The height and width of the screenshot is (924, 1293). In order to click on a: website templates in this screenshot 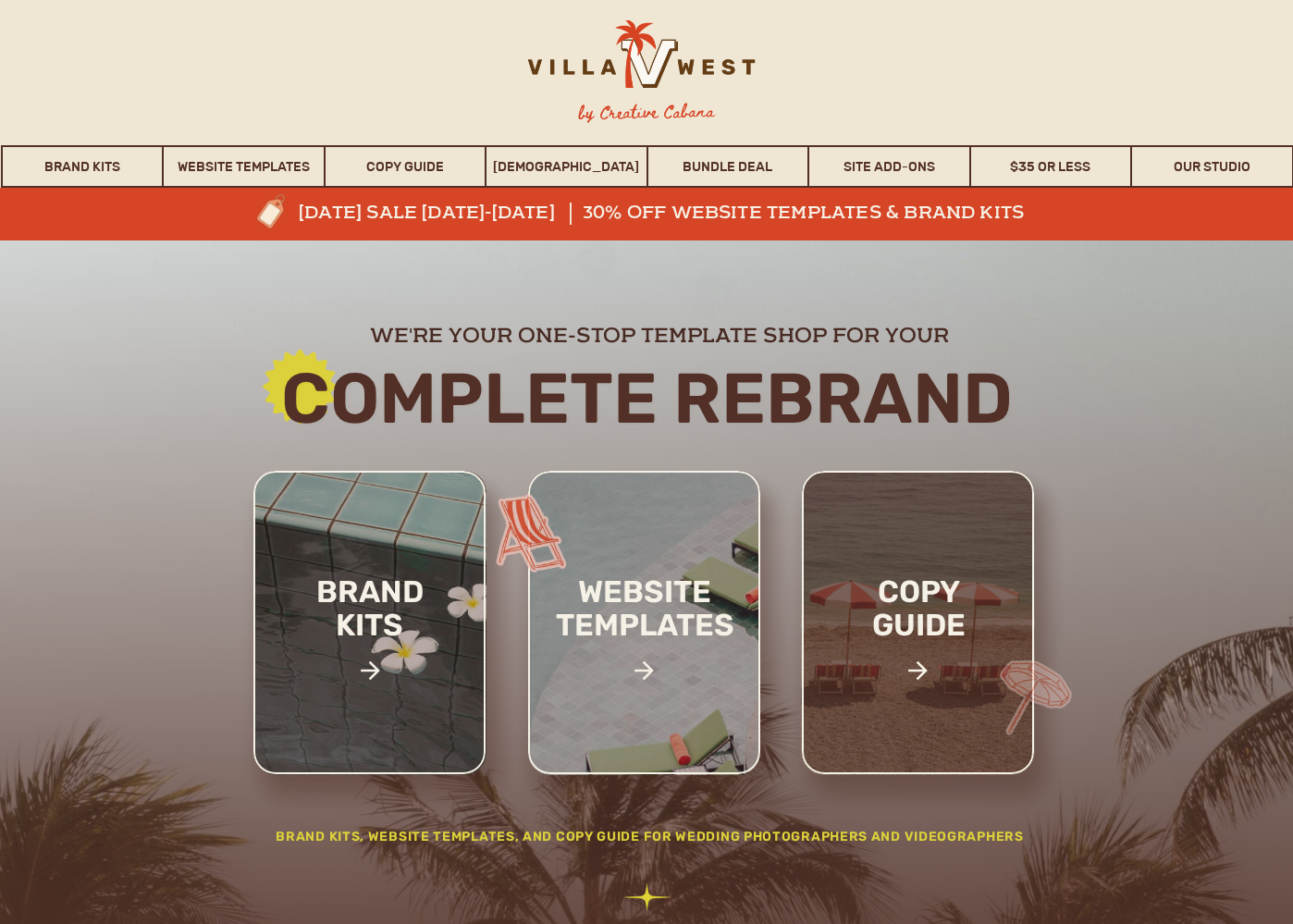, I will do `click(645, 628)`.